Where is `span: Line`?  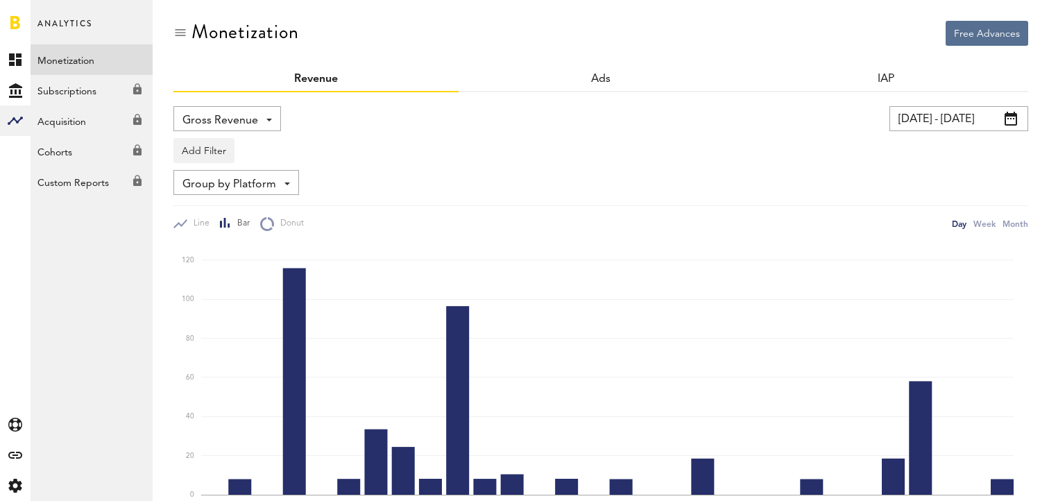 span: Line is located at coordinates (198, 223).